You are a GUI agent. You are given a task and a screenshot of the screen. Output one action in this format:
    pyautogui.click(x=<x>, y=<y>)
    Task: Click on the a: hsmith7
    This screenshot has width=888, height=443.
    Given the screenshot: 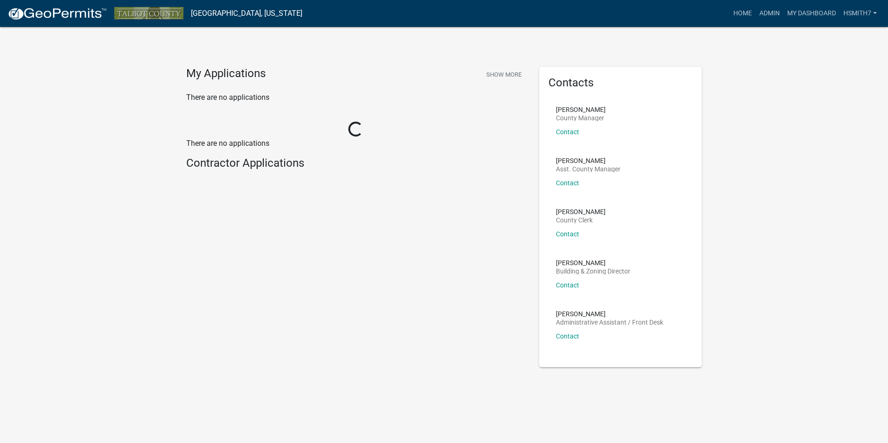 What is the action you would take?
    pyautogui.click(x=860, y=13)
    